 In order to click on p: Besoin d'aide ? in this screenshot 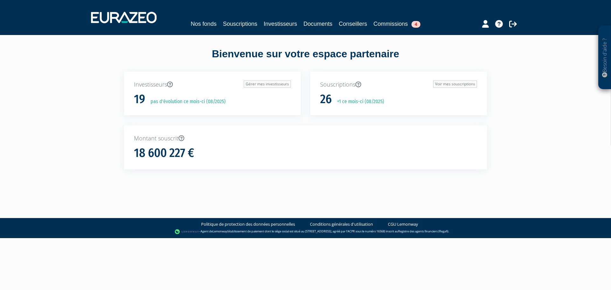, I will do `click(604, 58)`.